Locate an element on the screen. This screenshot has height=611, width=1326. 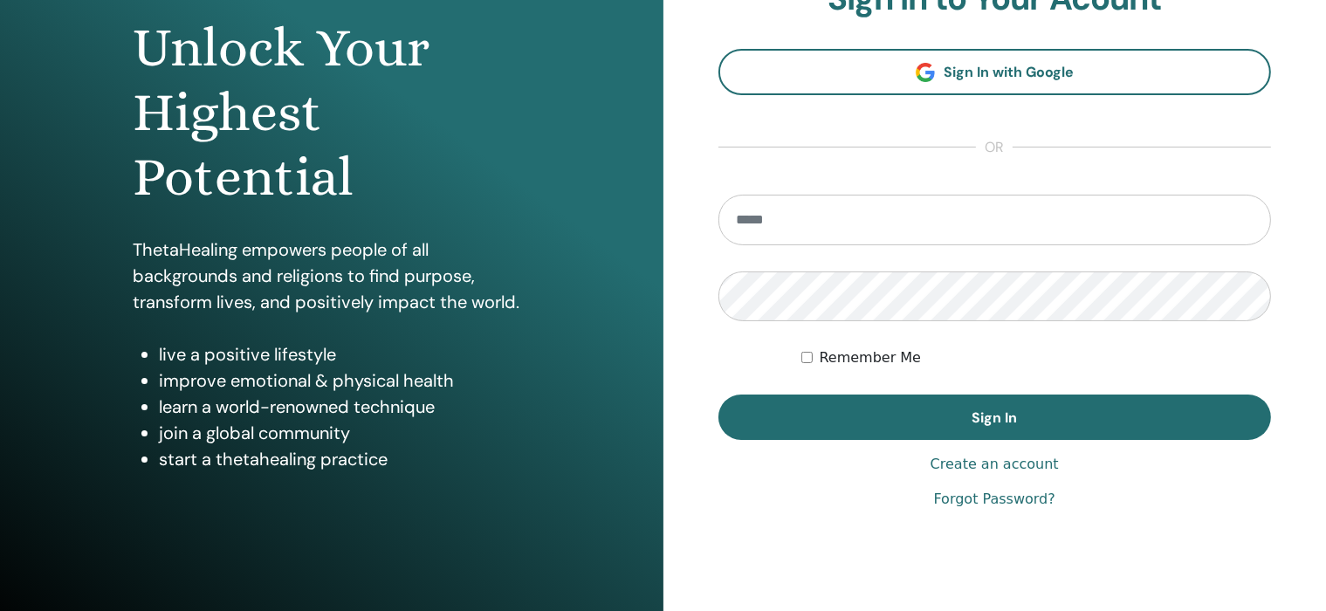
span: Sign In with Google is located at coordinates (1008, 72).